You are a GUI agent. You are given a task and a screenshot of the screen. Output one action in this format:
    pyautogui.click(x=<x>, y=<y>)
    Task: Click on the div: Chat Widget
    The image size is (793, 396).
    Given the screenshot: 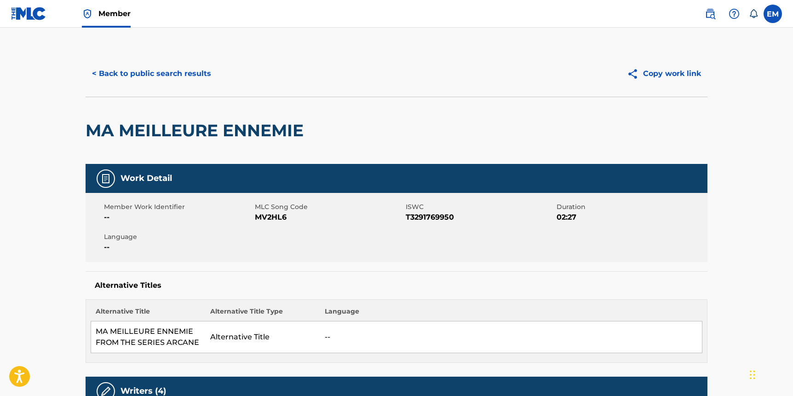 What is the action you would take?
    pyautogui.click(x=770, y=374)
    